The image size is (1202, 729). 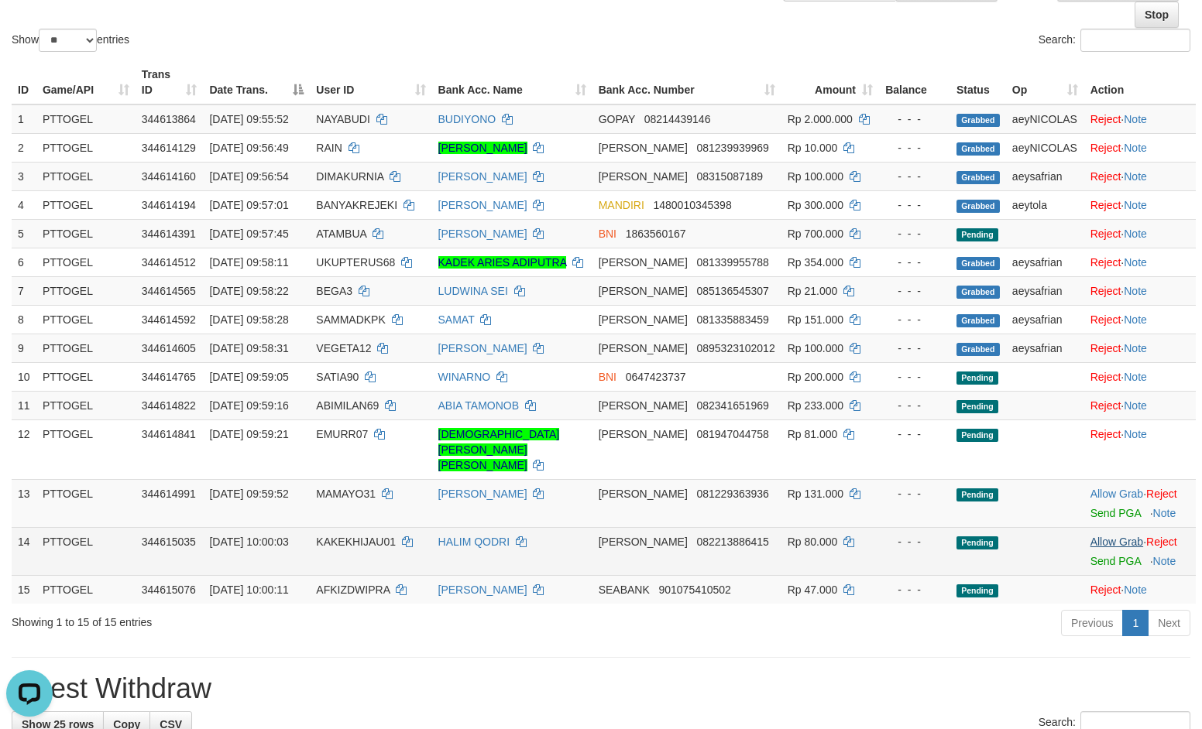 I want to click on td: 11, so click(x=24, y=405).